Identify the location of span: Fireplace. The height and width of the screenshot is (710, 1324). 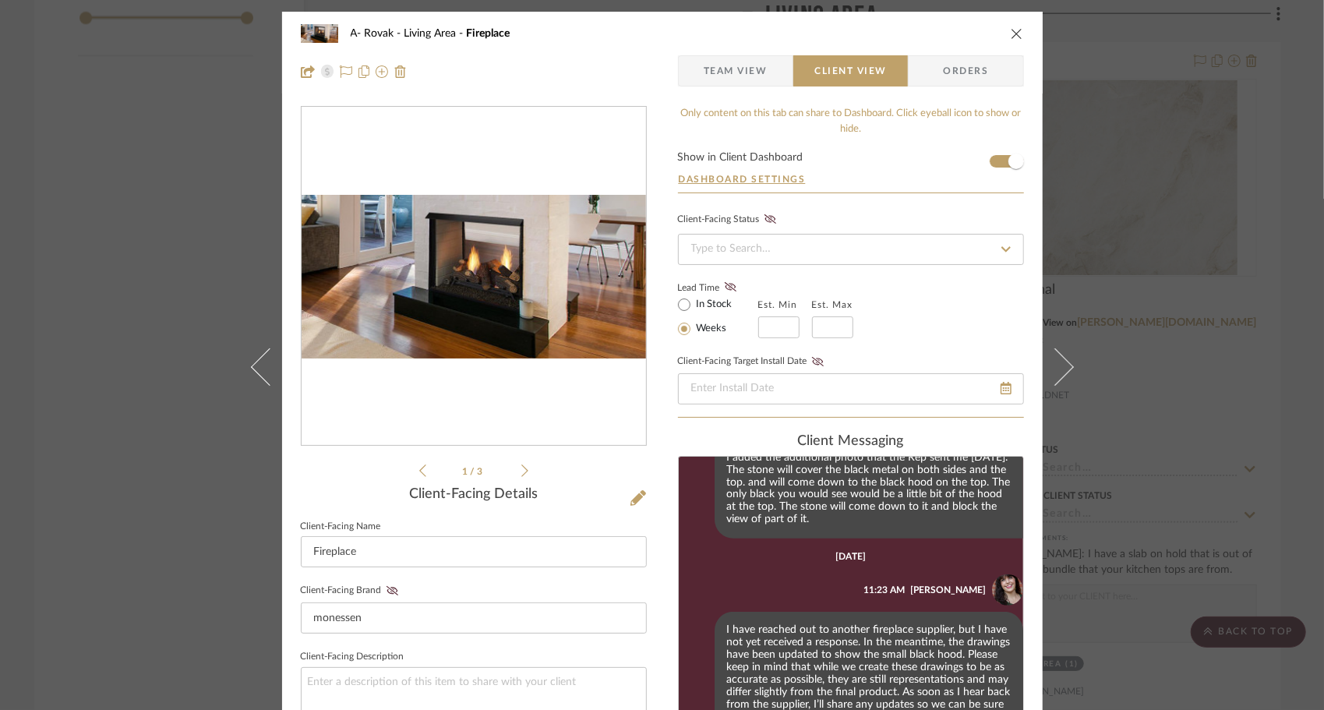
(489, 34).